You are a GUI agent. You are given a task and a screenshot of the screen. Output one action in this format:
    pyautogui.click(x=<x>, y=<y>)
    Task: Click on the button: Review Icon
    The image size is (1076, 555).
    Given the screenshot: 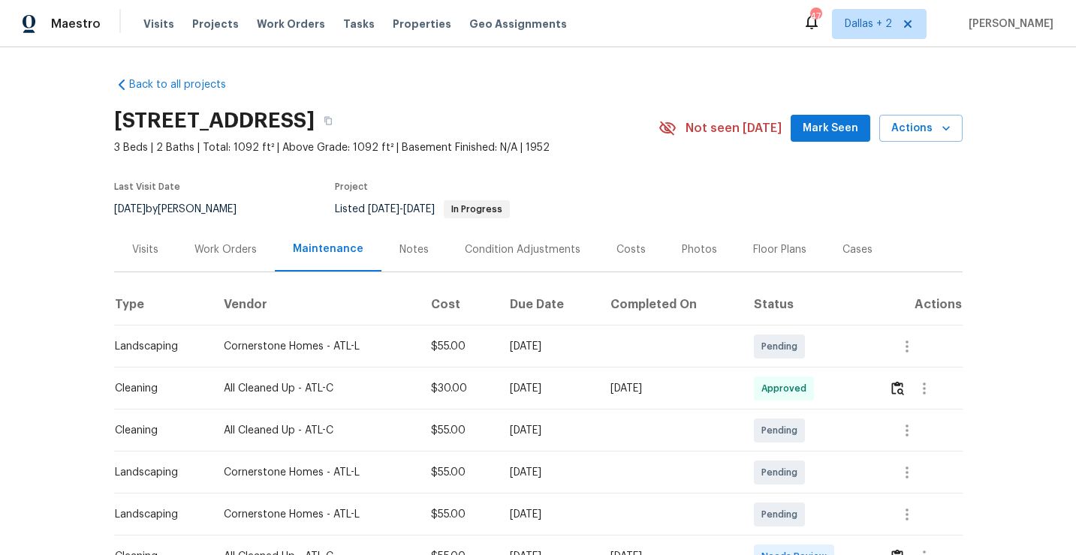 What is the action you would take?
    pyautogui.click(x=897, y=389)
    